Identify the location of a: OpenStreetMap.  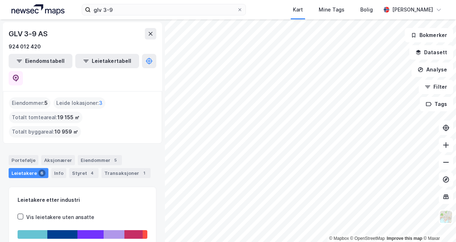
(368, 238).